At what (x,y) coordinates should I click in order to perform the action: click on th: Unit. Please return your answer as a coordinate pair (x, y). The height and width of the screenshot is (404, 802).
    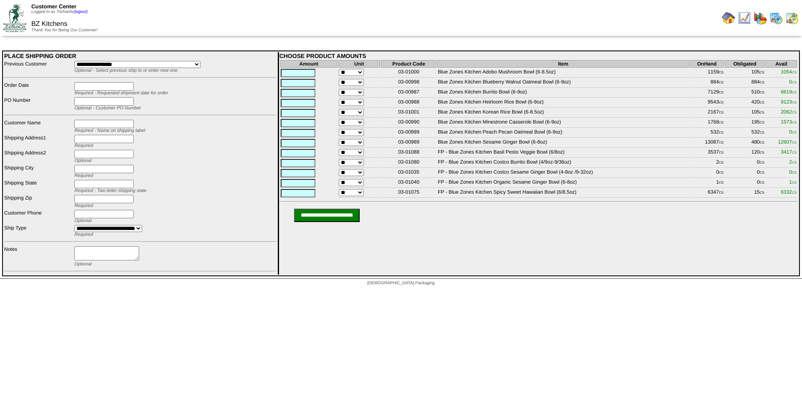
    Looking at the image, I should click on (359, 64).